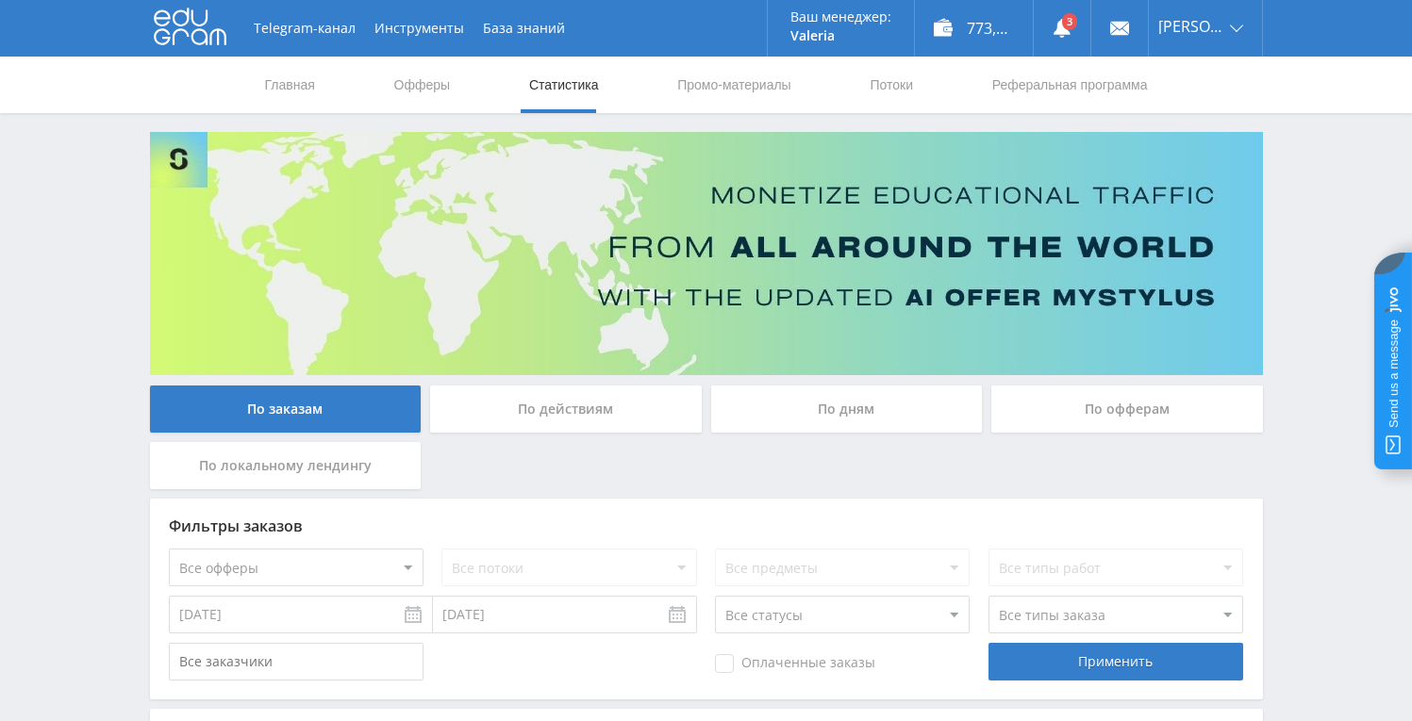  What do you see at coordinates (847, 409) in the screenshot?
I see `div: По дням` at bounding box center [847, 409].